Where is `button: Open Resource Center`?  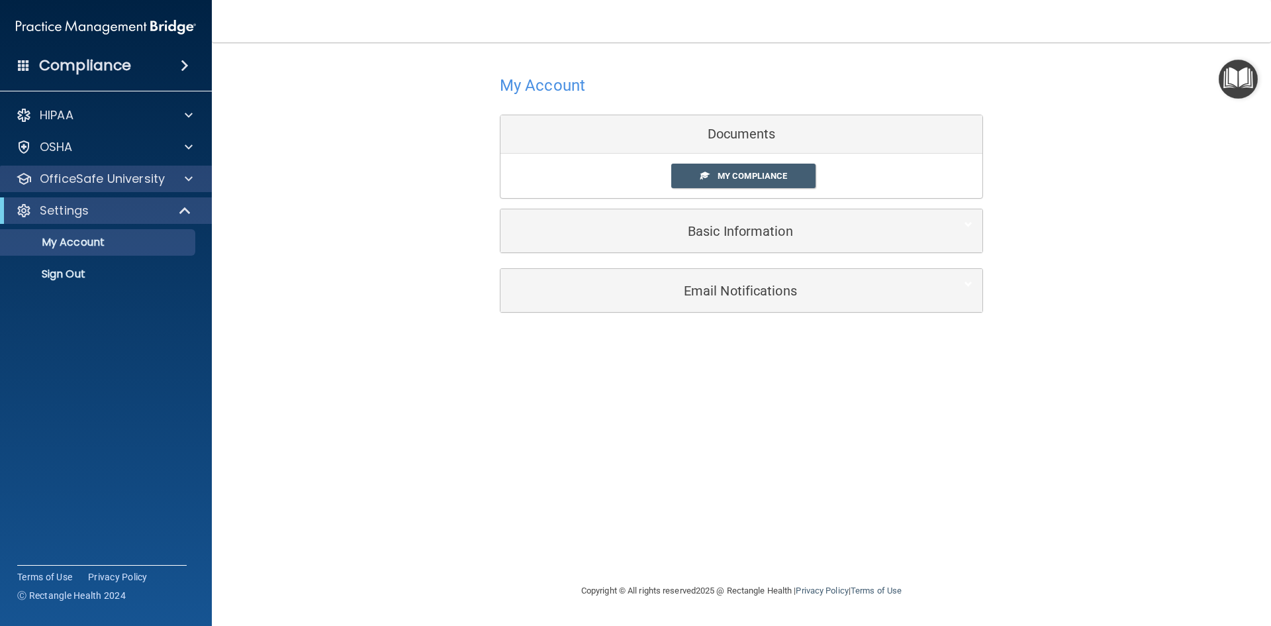 button: Open Resource Center is located at coordinates (1238, 79).